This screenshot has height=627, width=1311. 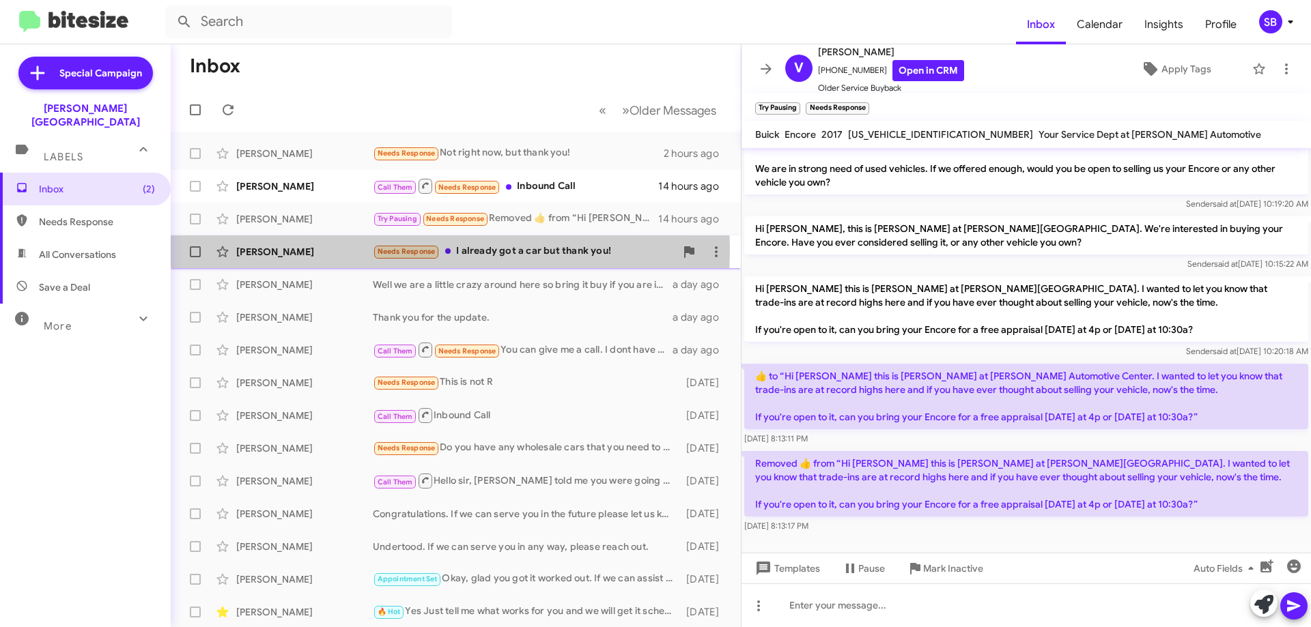 I want to click on span: Apply Tags, so click(x=1186, y=69).